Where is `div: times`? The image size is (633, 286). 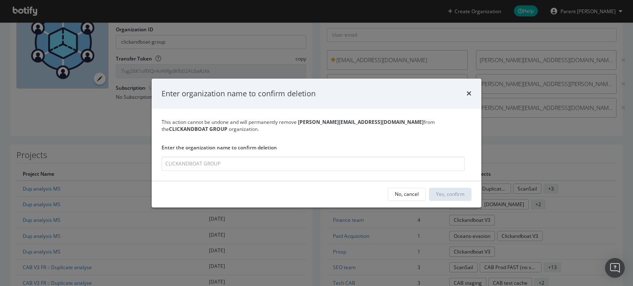
div: times is located at coordinates (469, 94).